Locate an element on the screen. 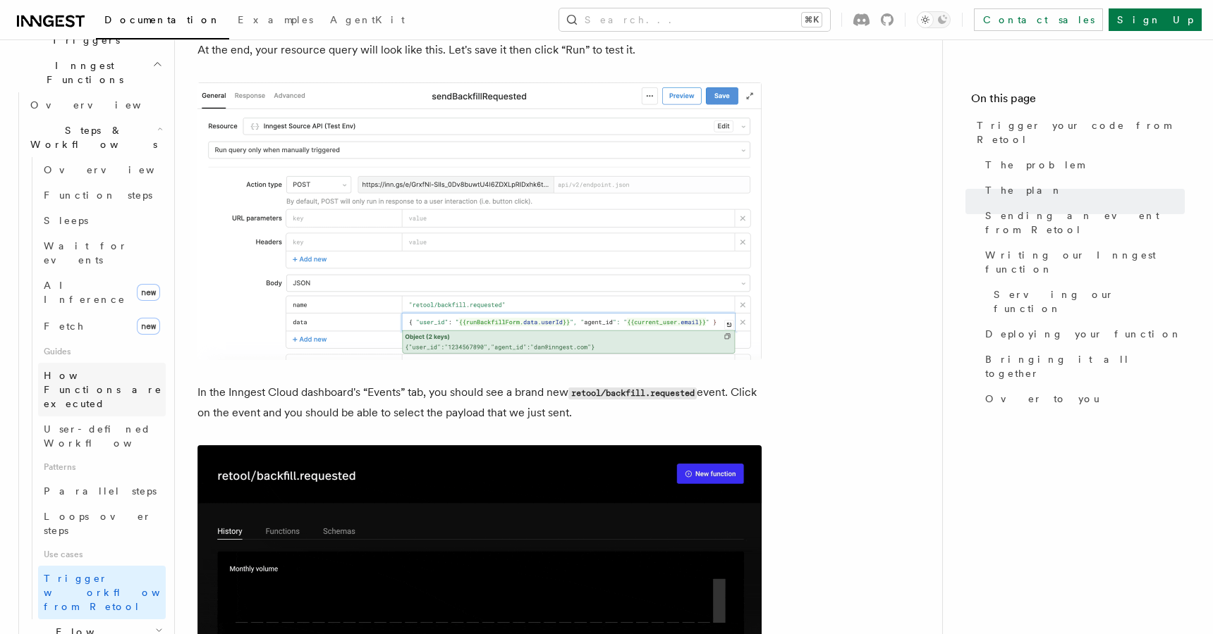 Image resolution: width=1213 pixels, height=634 pixels. a: Function steps is located at coordinates (102, 195).